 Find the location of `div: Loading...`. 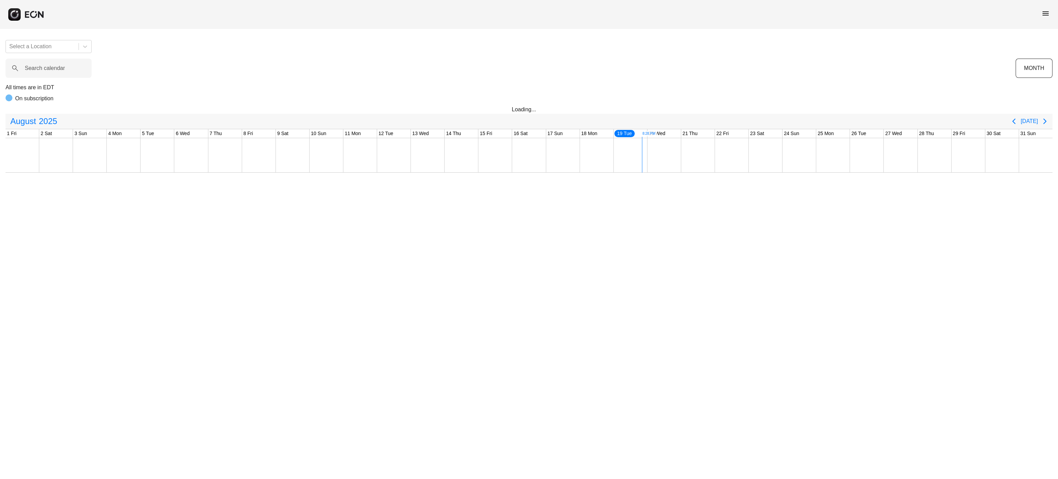

div: Loading... is located at coordinates (529, 110).